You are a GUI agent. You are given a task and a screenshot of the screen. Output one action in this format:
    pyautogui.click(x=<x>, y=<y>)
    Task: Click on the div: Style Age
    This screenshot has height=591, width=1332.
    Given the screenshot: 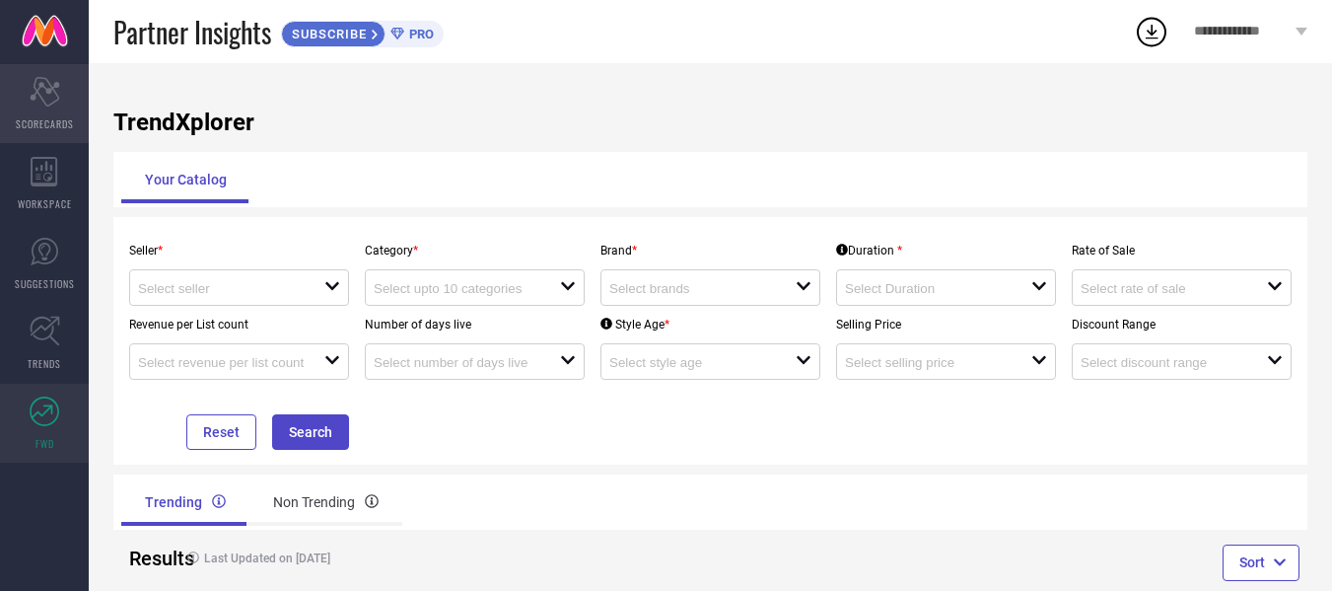 What is the action you would take?
    pyautogui.click(x=635, y=324)
    